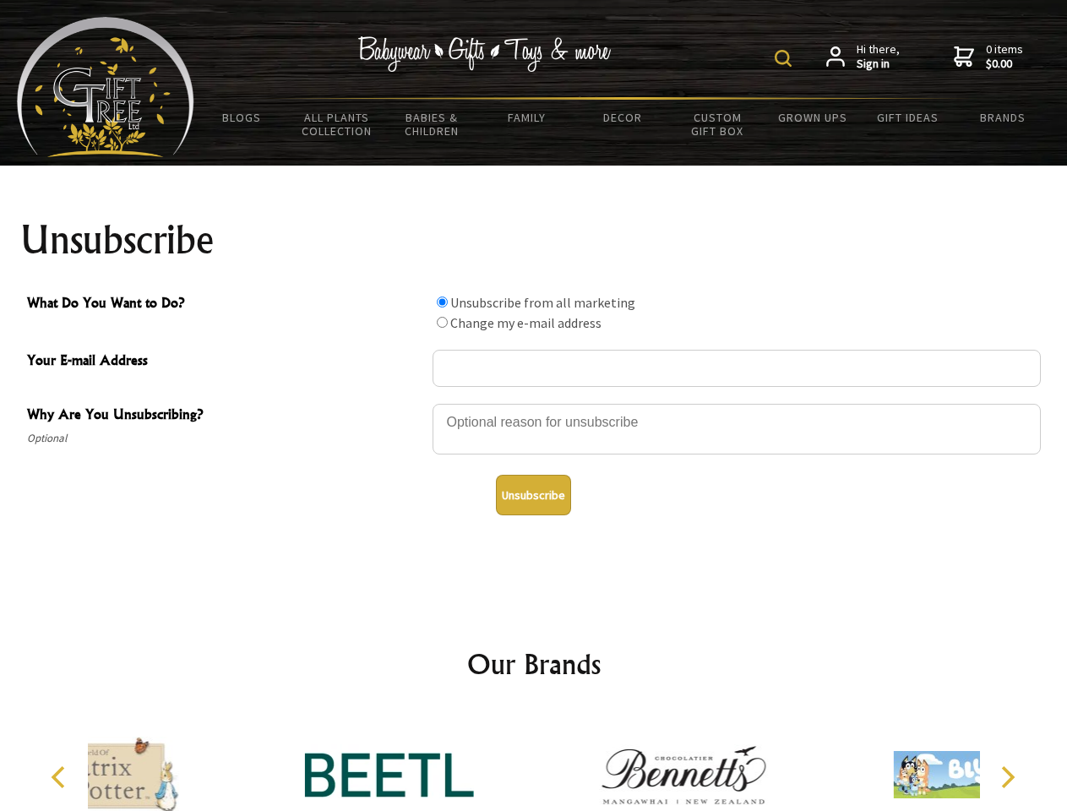  I want to click on button: Unsubscribe, so click(533, 495).